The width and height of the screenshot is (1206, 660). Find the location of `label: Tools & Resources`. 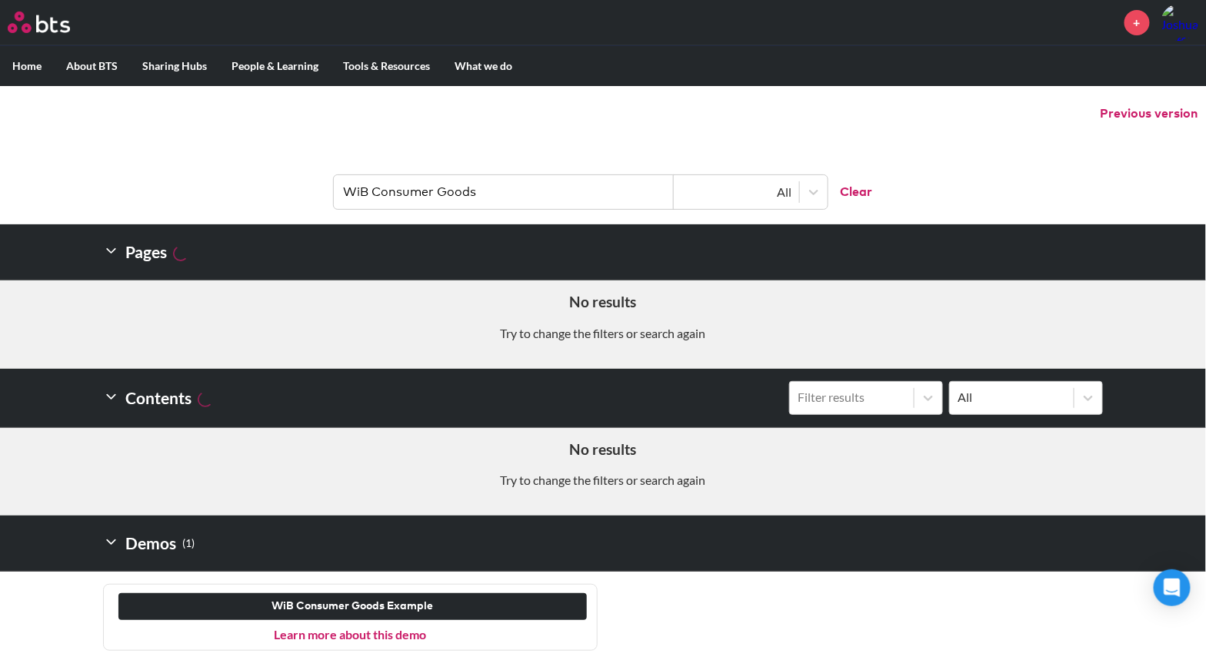

label: Tools & Resources is located at coordinates (386, 66).